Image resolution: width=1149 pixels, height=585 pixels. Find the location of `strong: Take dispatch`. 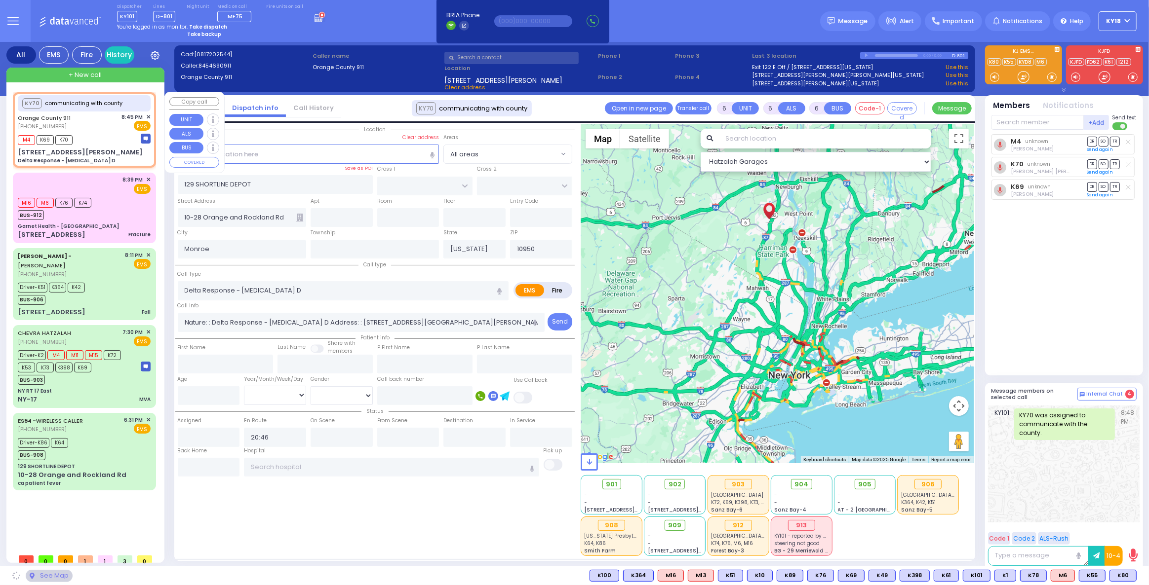

strong: Take dispatch is located at coordinates (208, 27).